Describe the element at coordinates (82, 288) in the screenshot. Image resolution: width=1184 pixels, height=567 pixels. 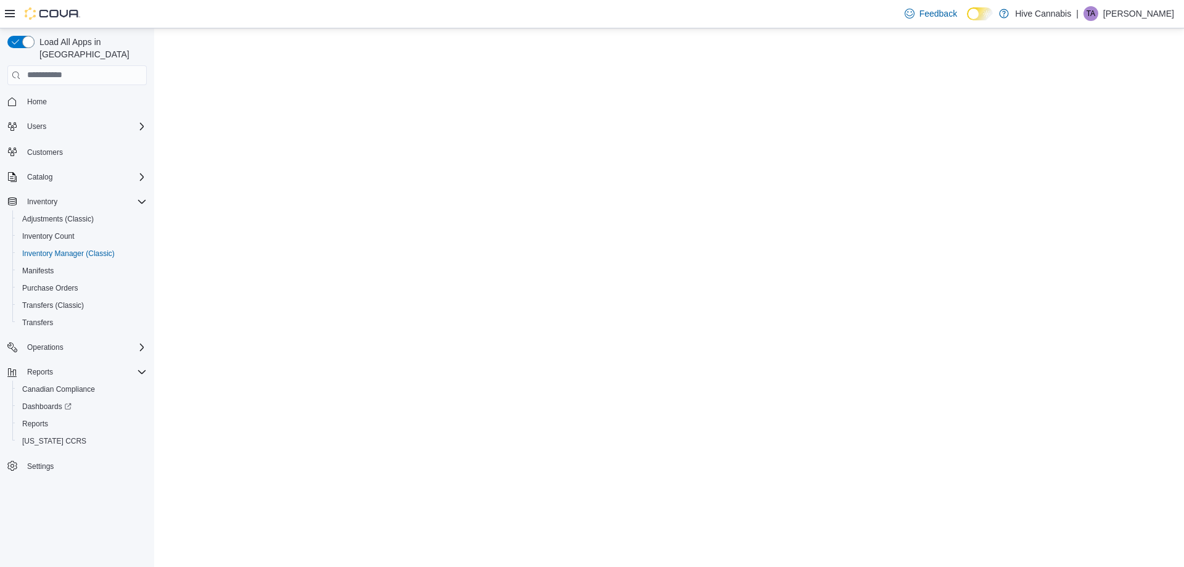
I see `button: Purchase Orders` at that location.